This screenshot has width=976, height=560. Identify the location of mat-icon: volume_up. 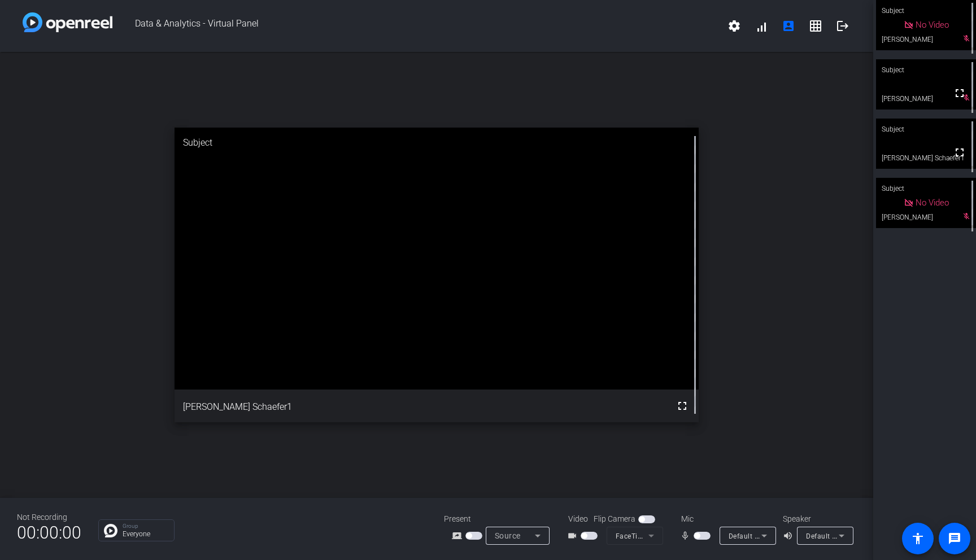
(789, 536).